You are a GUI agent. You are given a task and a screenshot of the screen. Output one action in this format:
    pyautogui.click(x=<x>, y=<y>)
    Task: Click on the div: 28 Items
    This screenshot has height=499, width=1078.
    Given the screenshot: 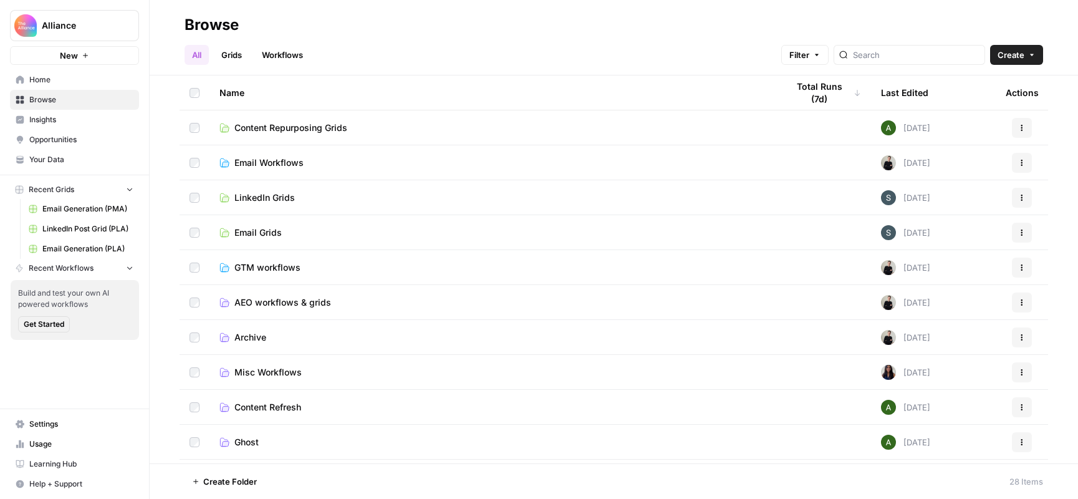 What is the action you would take?
    pyautogui.click(x=1026, y=481)
    